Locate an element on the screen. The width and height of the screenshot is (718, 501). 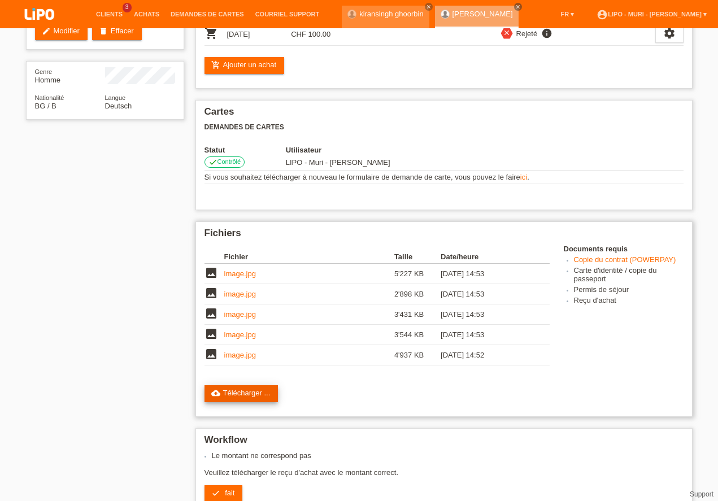
span: 3 is located at coordinates (127, 7).